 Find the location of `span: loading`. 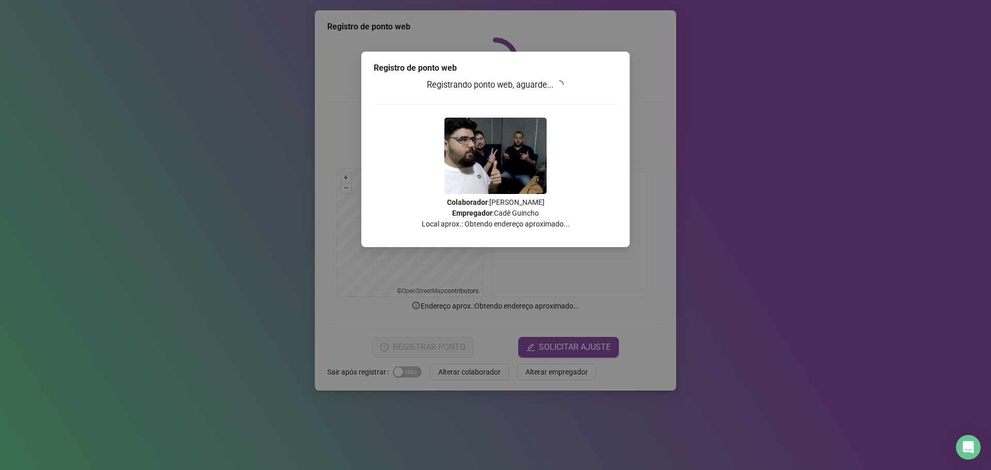

span: loading is located at coordinates (560, 85).